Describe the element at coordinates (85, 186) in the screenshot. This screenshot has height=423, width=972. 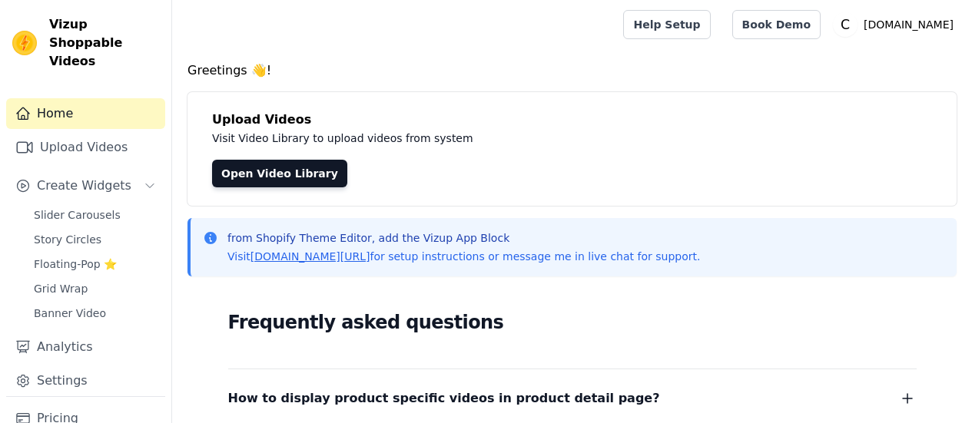
I see `button: Create Widgets` at that location.